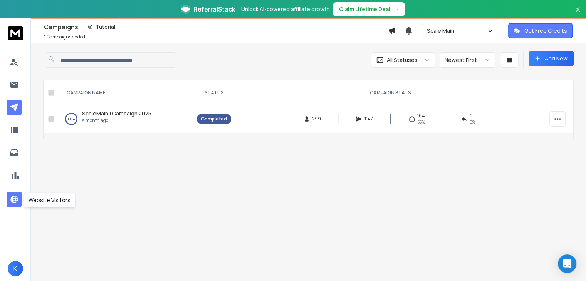  Describe the element at coordinates (467, 60) in the screenshot. I see `button: Newest First` at that location.